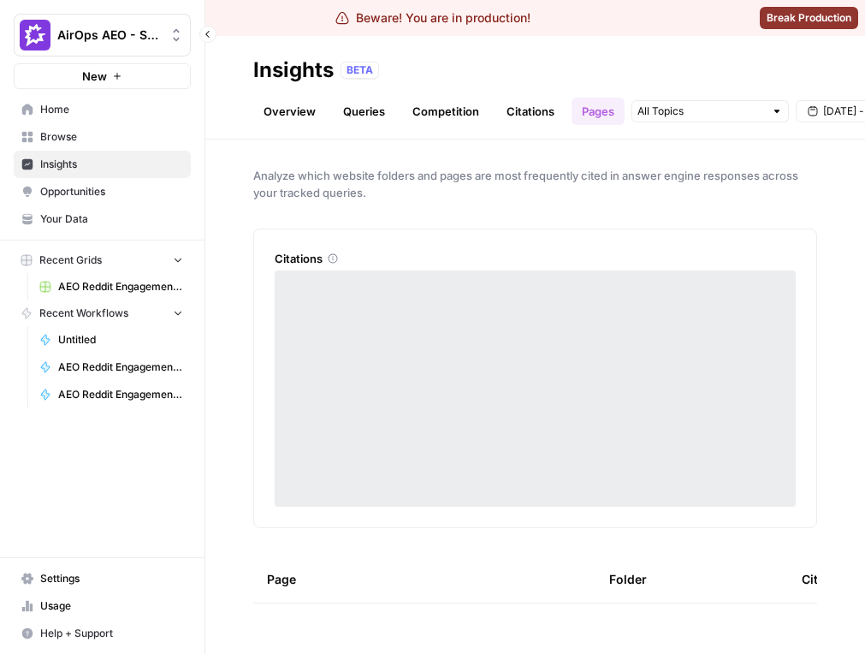  I want to click on a: Overview, so click(289, 111).